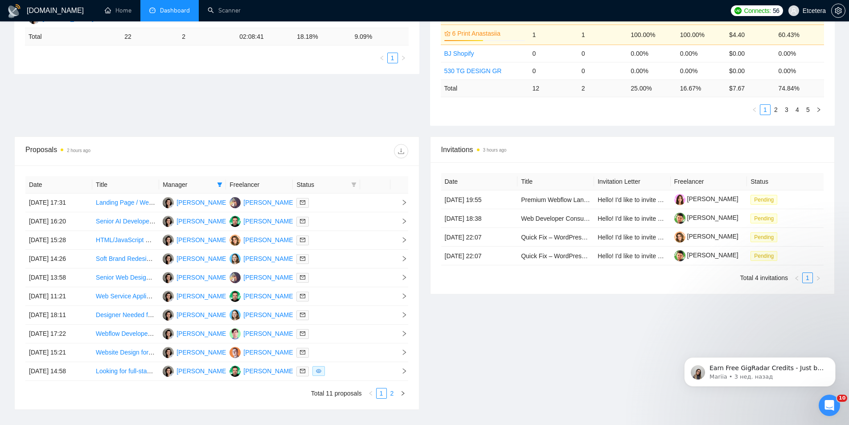  I want to click on td: Senior AI Developer Needed for Productivity and Communication Feature, so click(126, 221).